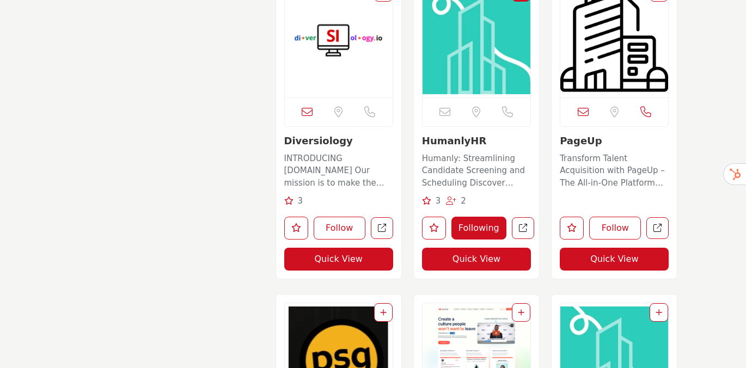 The image size is (746, 368). I want to click on a: Diversiology, so click(318, 140).